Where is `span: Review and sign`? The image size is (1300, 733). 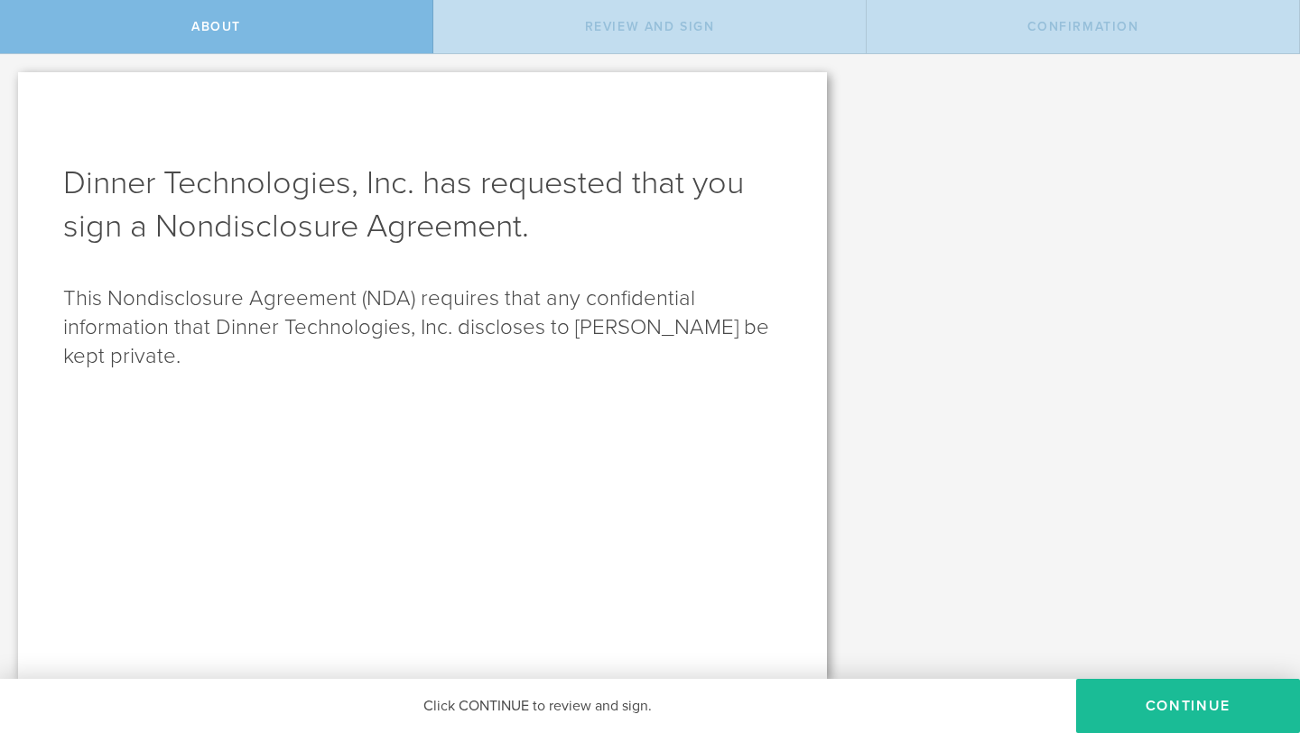
span: Review and sign is located at coordinates (650, 26).